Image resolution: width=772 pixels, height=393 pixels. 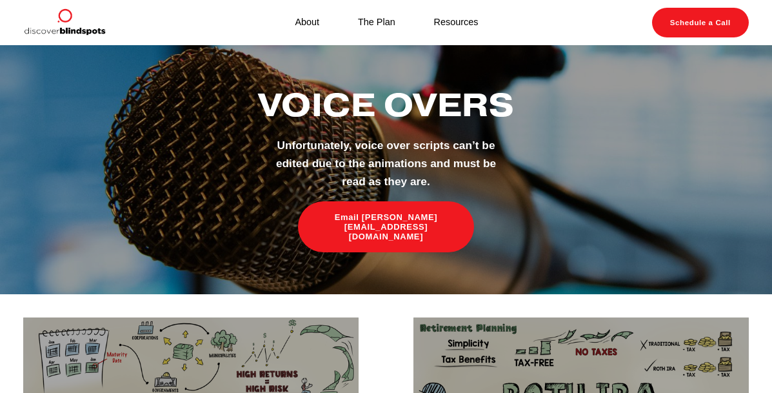 What do you see at coordinates (700, 23) in the screenshot?
I see `a: Schedule a Call` at bounding box center [700, 23].